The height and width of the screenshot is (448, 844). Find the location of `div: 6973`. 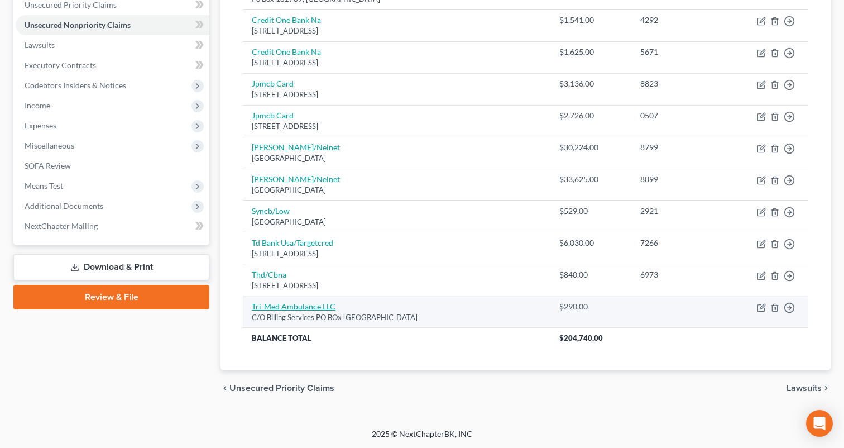

div: 6973 is located at coordinates (680, 275).